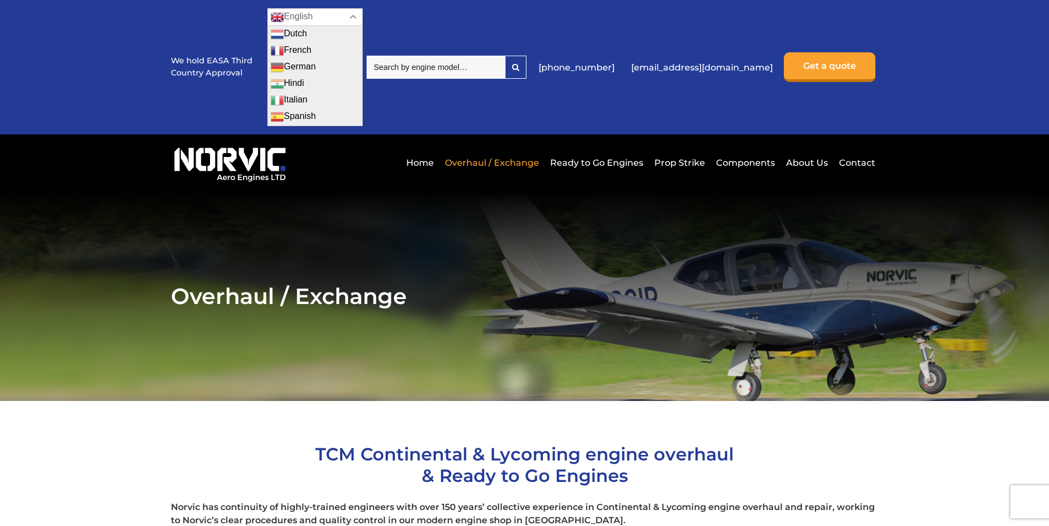  What do you see at coordinates (492, 163) in the screenshot?
I see `a: Overhaul / Exchange` at bounding box center [492, 163].